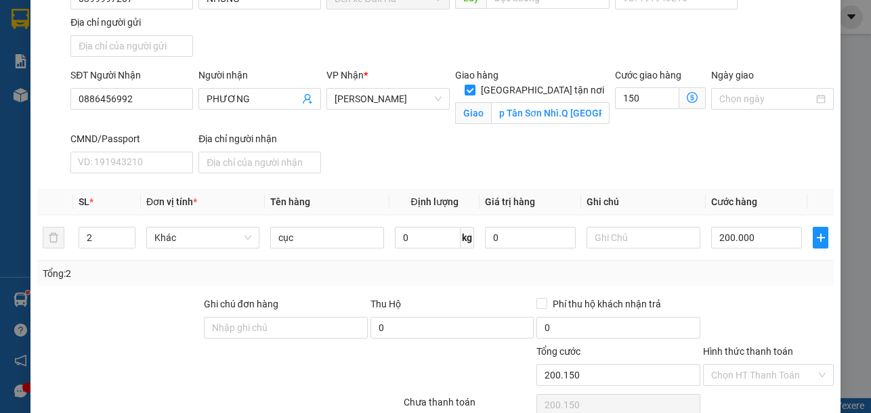 The image size is (871, 413). Describe the element at coordinates (84, 202) in the screenshot. I see `span: SL` at that location.